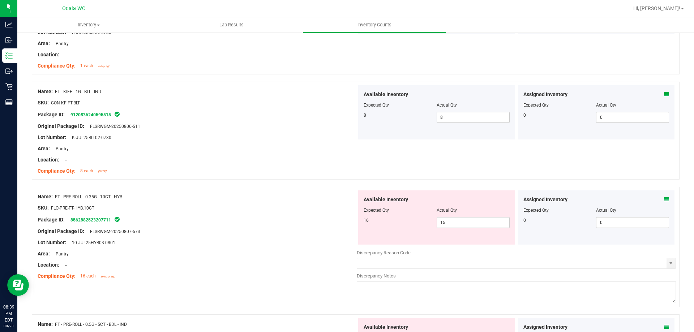  Describe the element at coordinates (9, 87) in the screenshot. I see `inline-svg: Retail` at that location.